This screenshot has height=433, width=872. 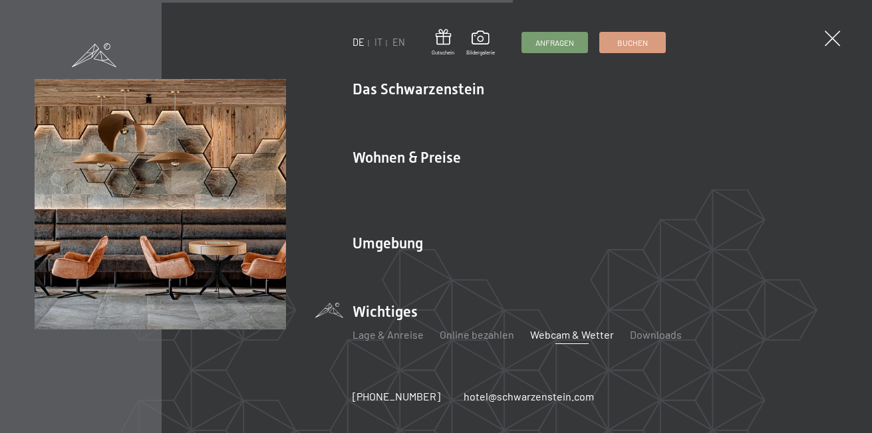 What do you see at coordinates (572, 334) in the screenshot?
I see `a: Webcam & Wetter` at bounding box center [572, 334].